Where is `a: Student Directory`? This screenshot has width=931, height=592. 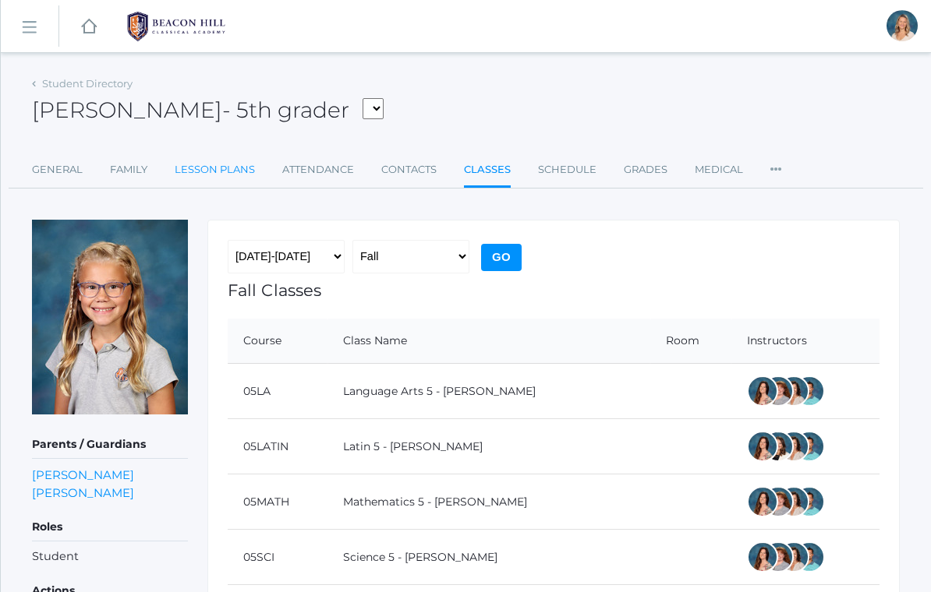
a: Student Directory is located at coordinates (87, 83).